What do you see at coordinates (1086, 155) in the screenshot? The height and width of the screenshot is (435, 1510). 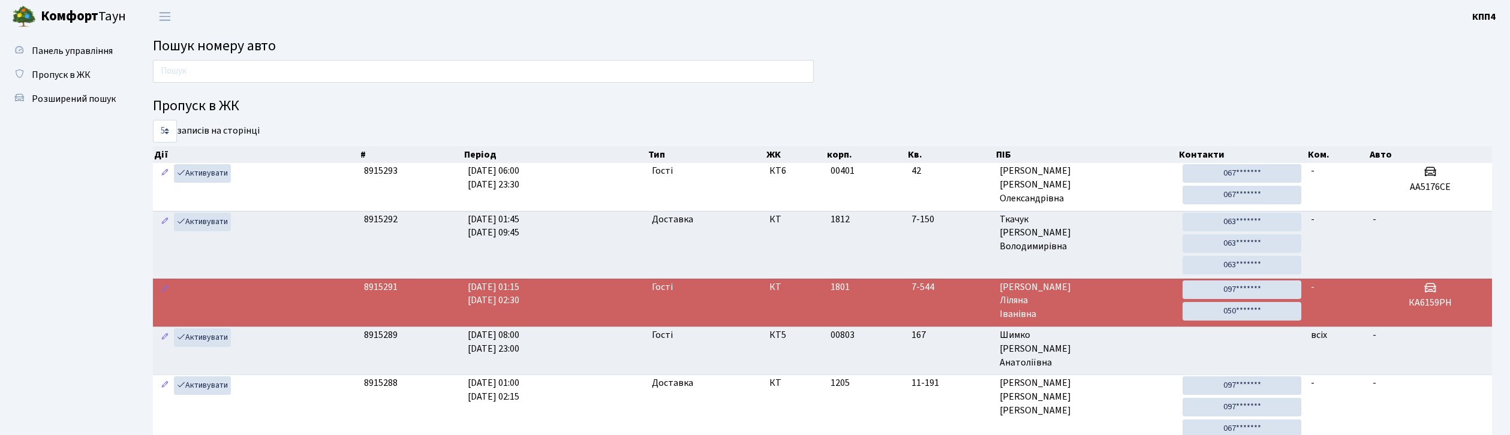 I see `th: ПІБ` at bounding box center [1086, 155].